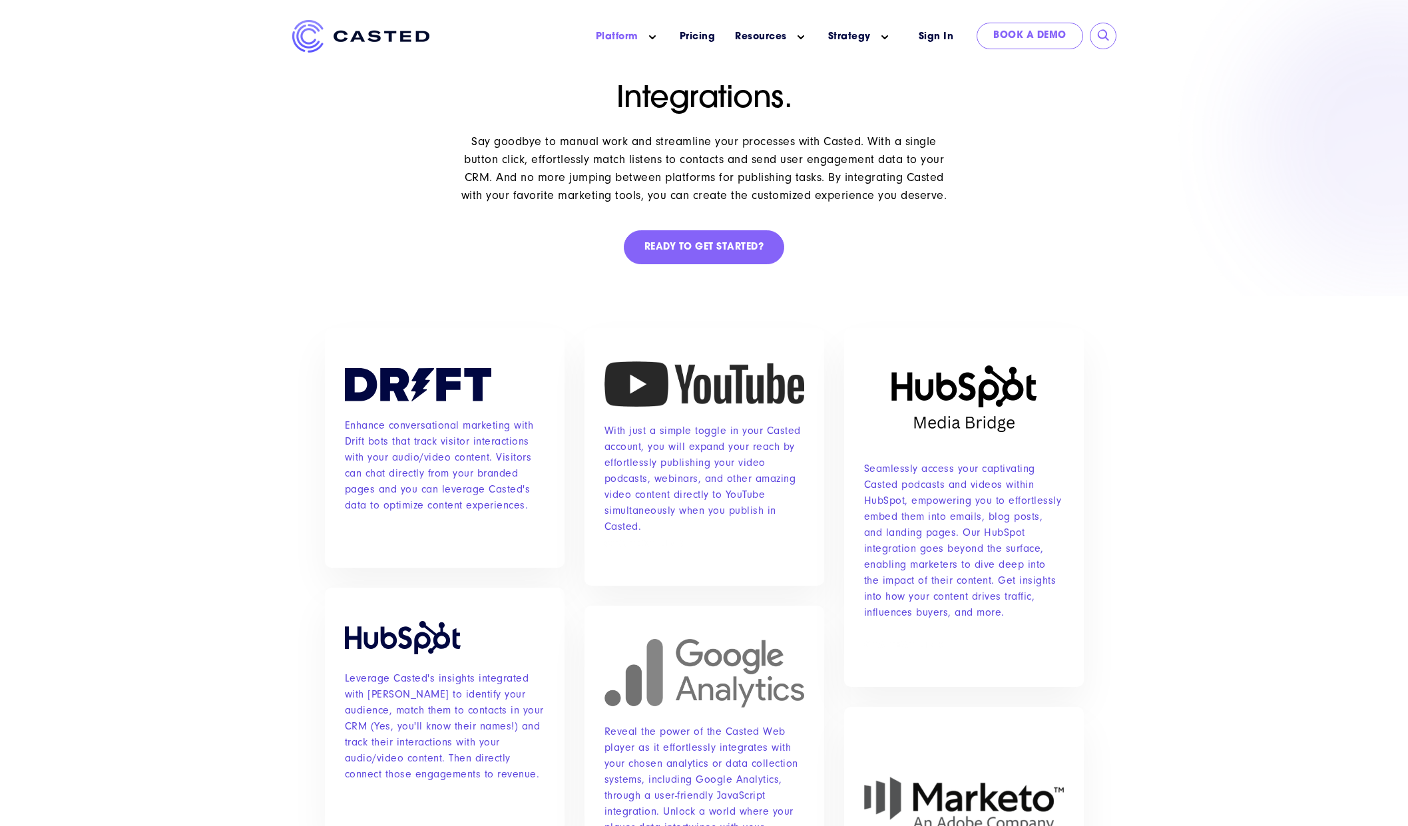 The height and width of the screenshot is (826, 1408). What do you see at coordinates (704, 457) in the screenshot?
I see `a: yt_logo_mono_light With just a simple toggle in your Casted account, you will expand your reach b...` at bounding box center [704, 457].